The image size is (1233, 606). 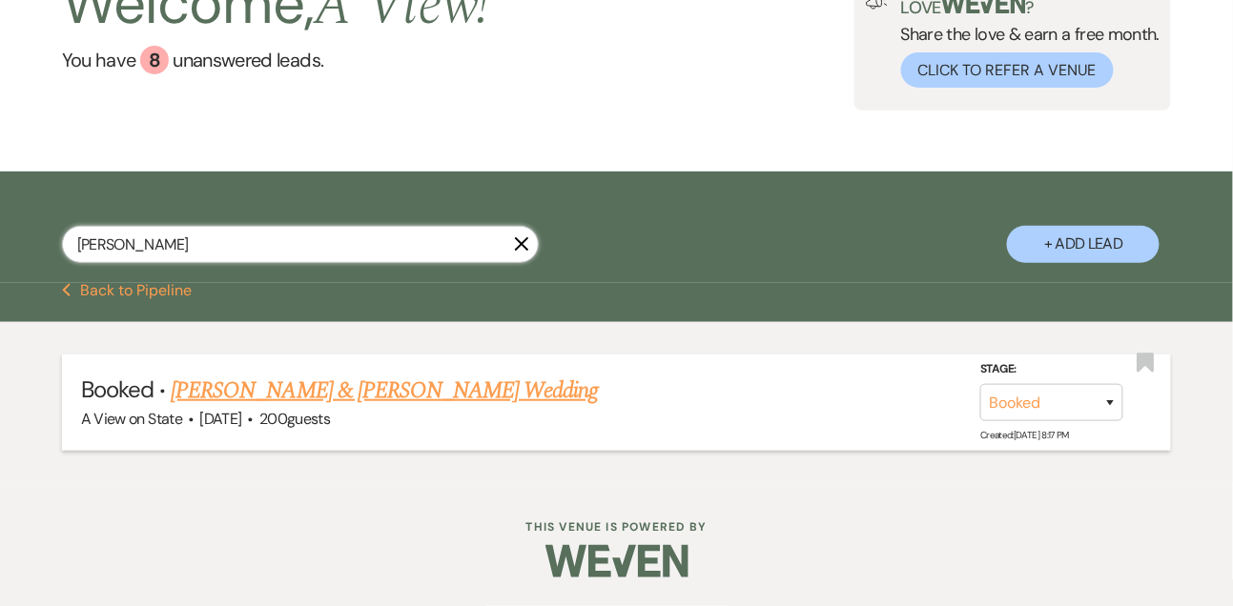 What do you see at coordinates (154, 60) in the screenshot?
I see `div: 8` at bounding box center [154, 60].